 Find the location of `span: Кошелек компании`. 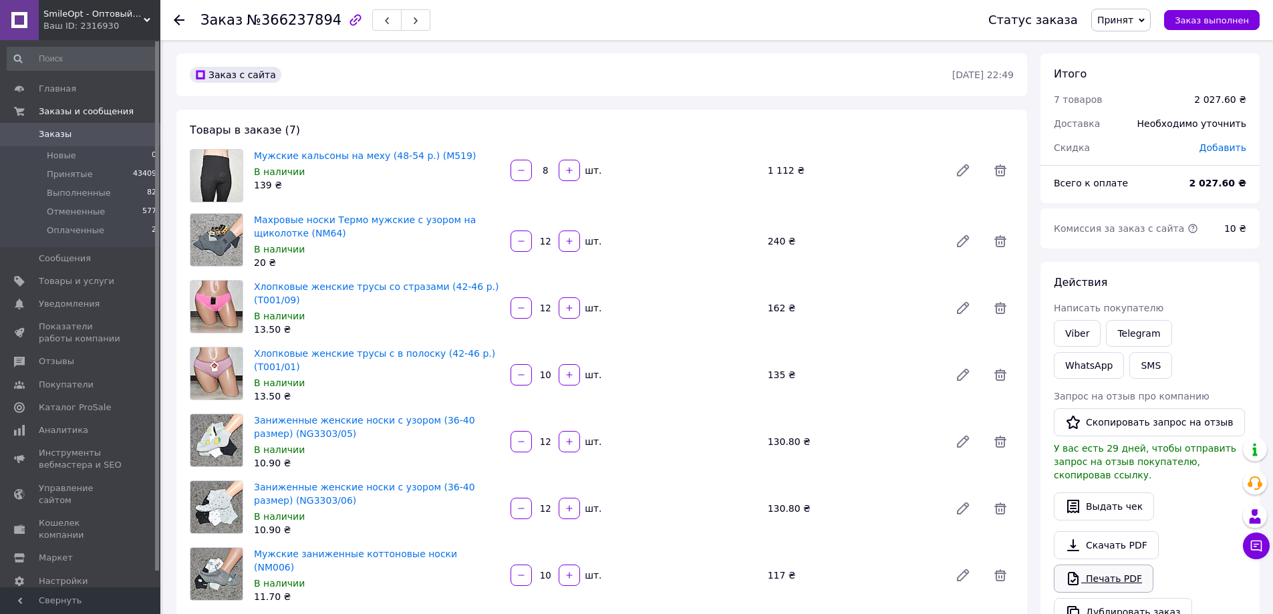

span: Кошелек компании is located at coordinates (81, 529).